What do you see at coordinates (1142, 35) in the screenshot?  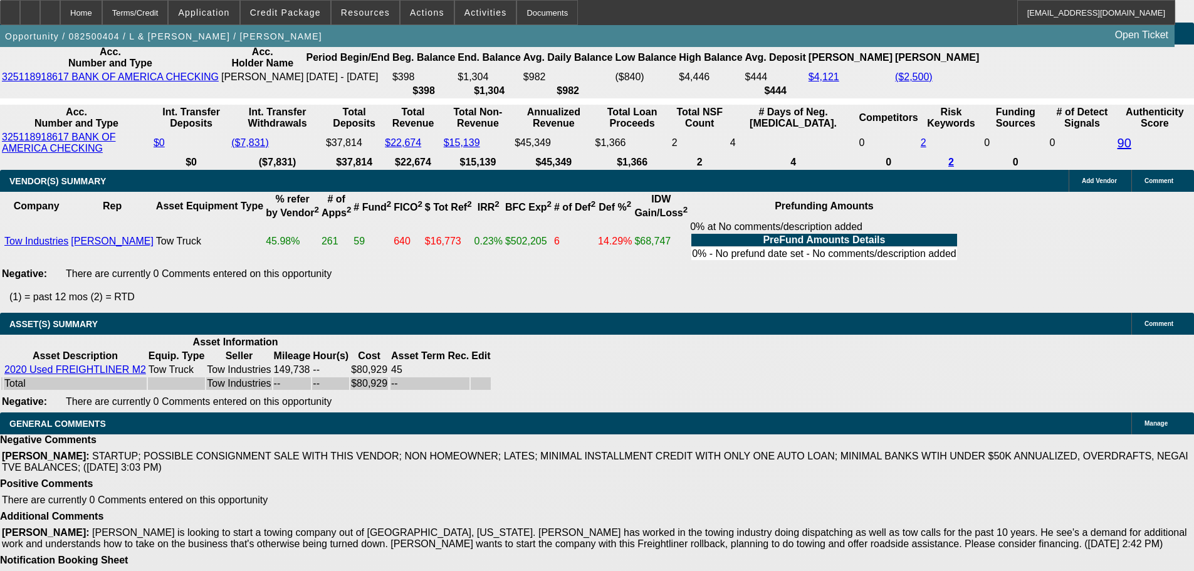 I see `a: Open Ticket` at bounding box center [1142, 35].